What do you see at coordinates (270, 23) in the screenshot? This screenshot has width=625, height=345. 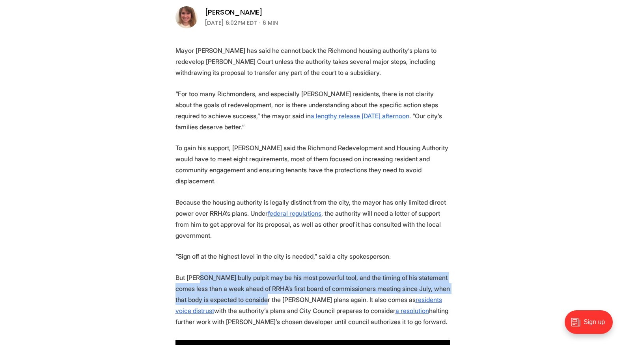 I see `span: 6 min` at bounding box center [270, 23].